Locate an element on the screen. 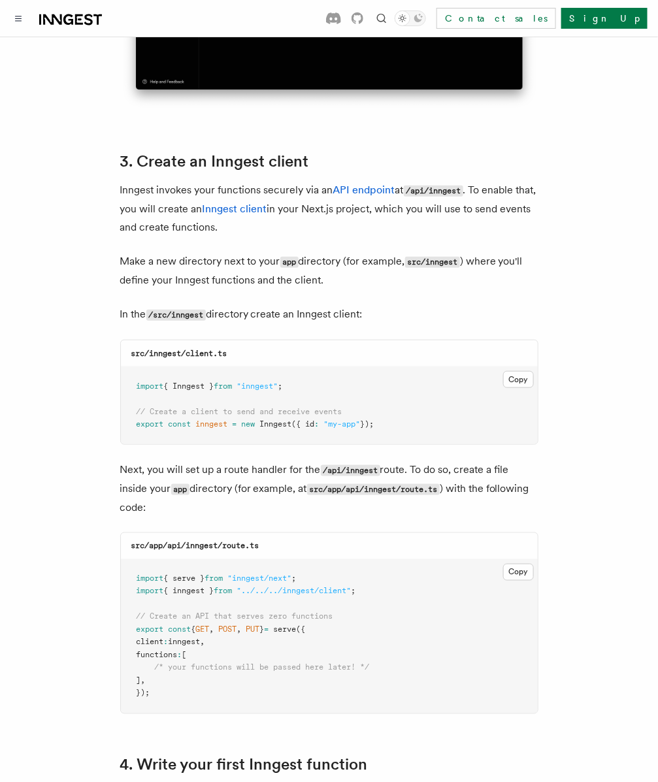  span: Inngest is located at coordinates (276, 424).